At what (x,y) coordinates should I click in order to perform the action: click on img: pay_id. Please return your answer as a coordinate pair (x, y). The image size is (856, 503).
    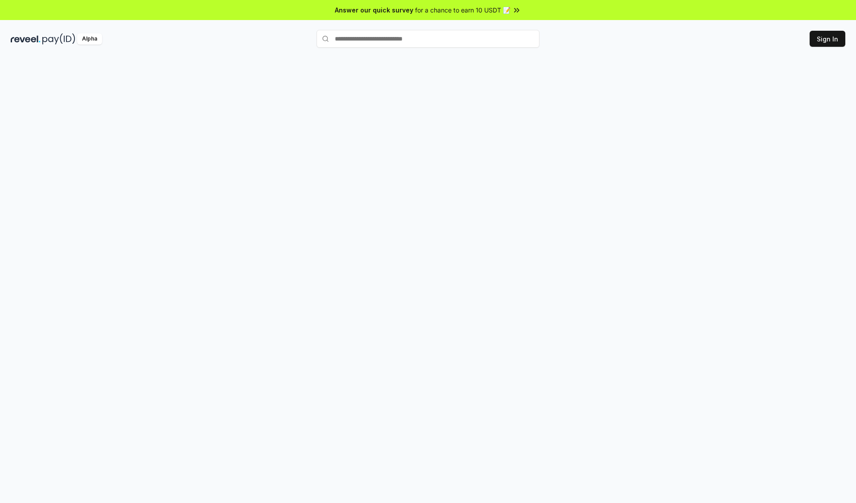
    Looking at the image, I should click on (59, 39).